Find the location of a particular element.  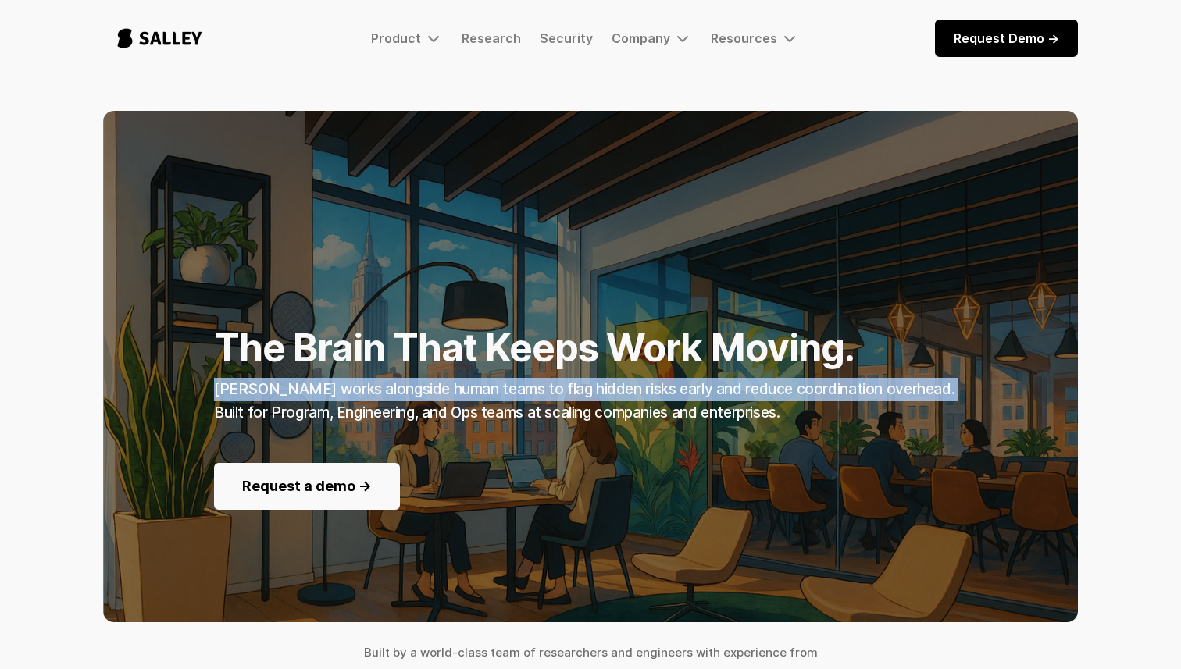

a: Security is located at coordinates (566, 38).